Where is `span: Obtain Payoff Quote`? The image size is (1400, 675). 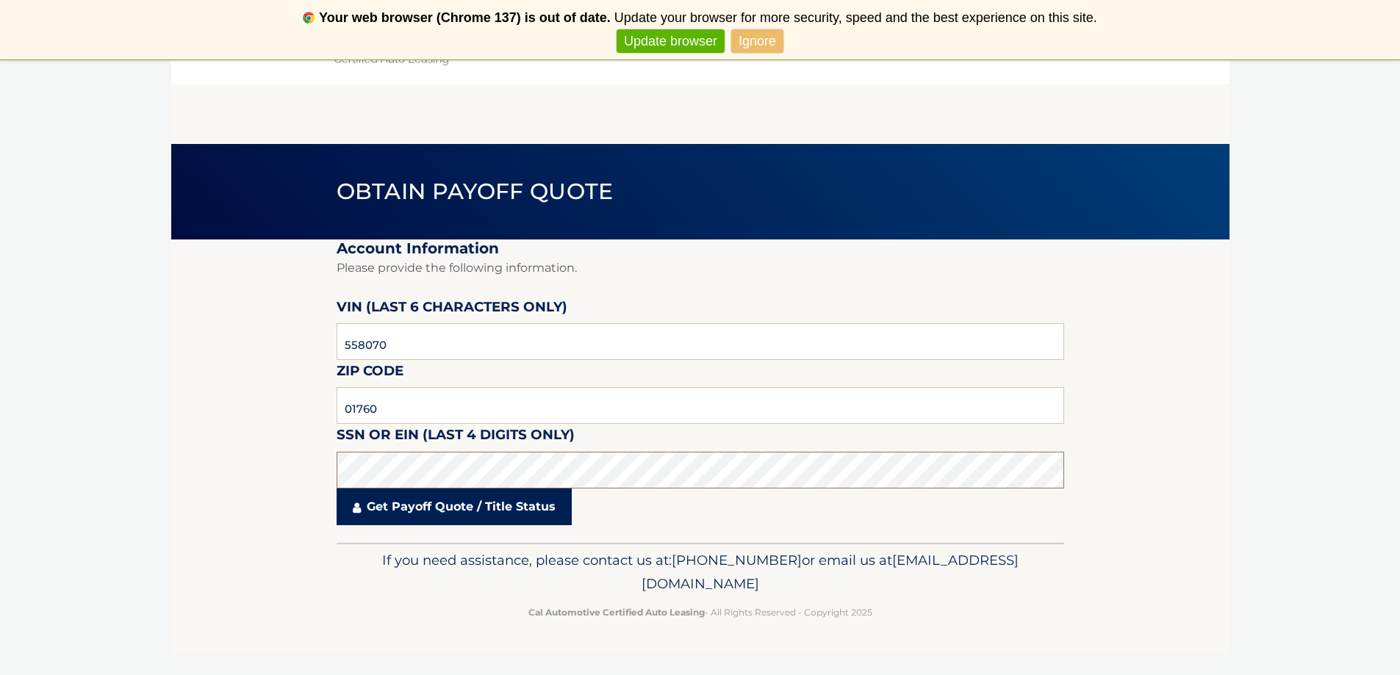
span: Obtain Payoff Quote is located at coordinates (475, 191).